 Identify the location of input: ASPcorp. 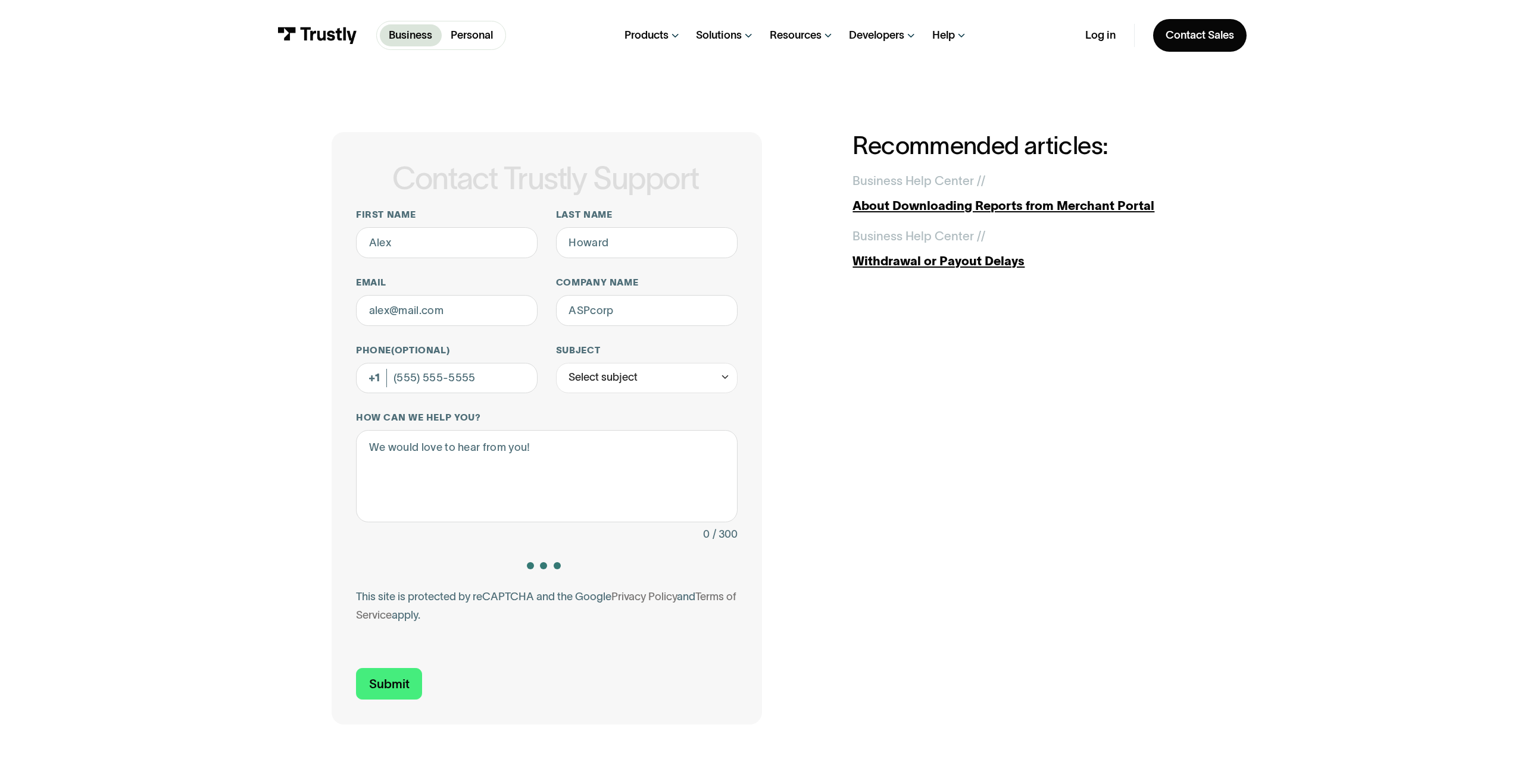
(647, 310).